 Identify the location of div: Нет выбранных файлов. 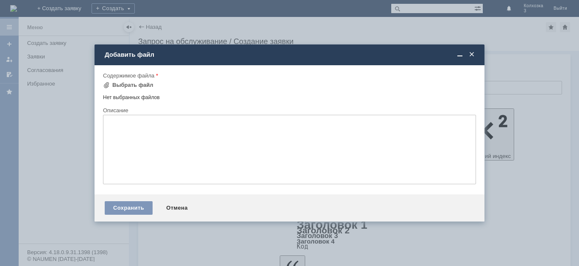
(290, 96).